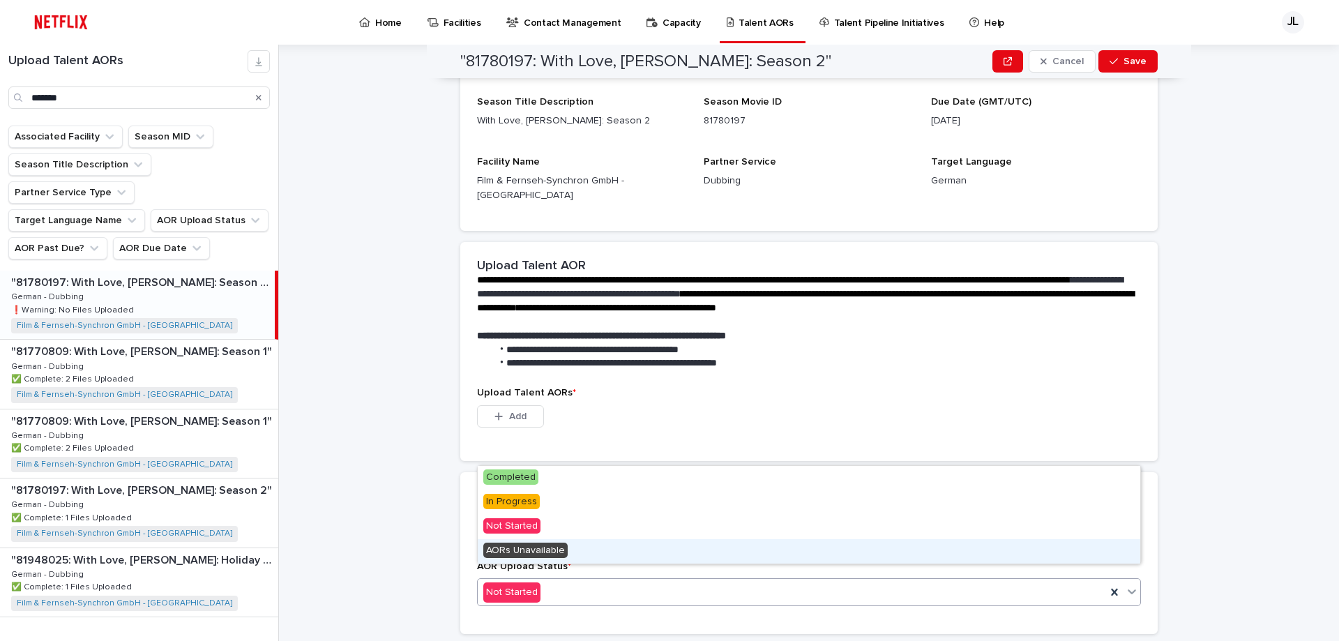 This screenshot has width=1339, height=641. What do you see at coordinates (143, 559) in the screenshot?
I see `p: "81948025: With Love, Meghan: Holiday Celebration"` at bounding box center [143, 559].